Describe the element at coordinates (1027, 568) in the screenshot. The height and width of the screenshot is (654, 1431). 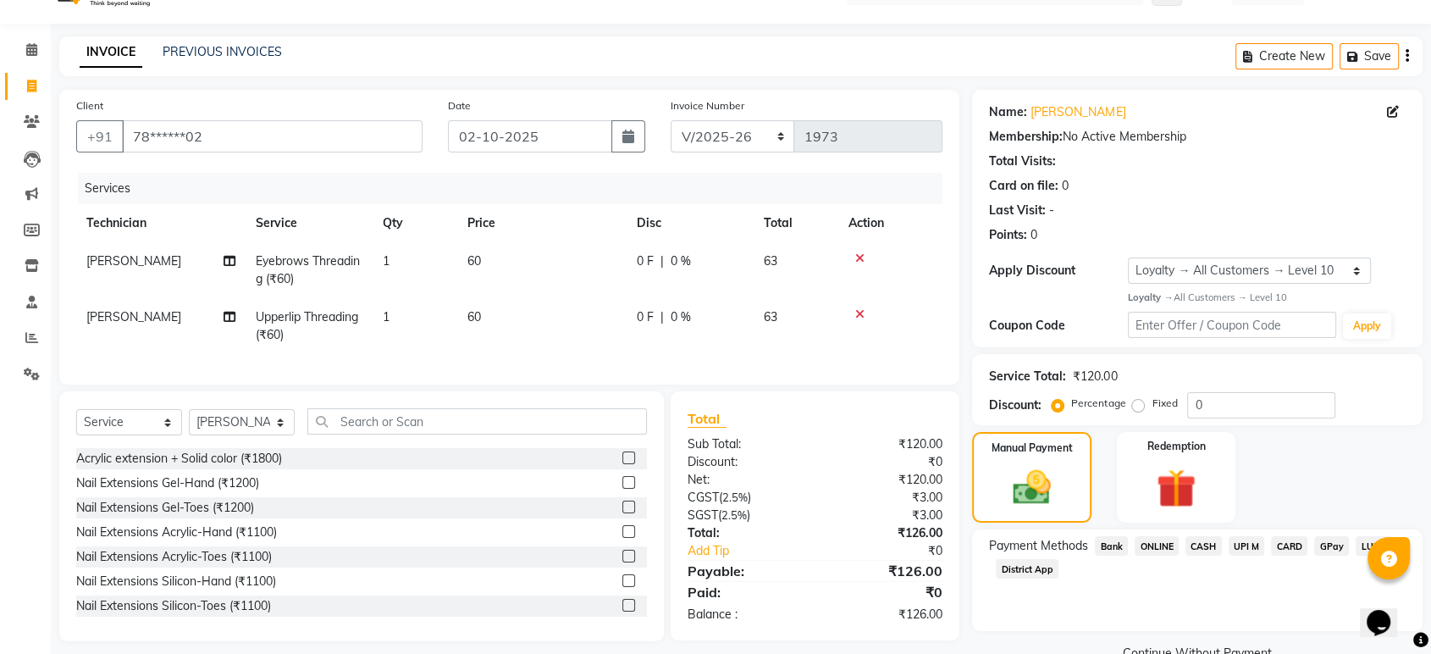
I see `span: District App` at that location.